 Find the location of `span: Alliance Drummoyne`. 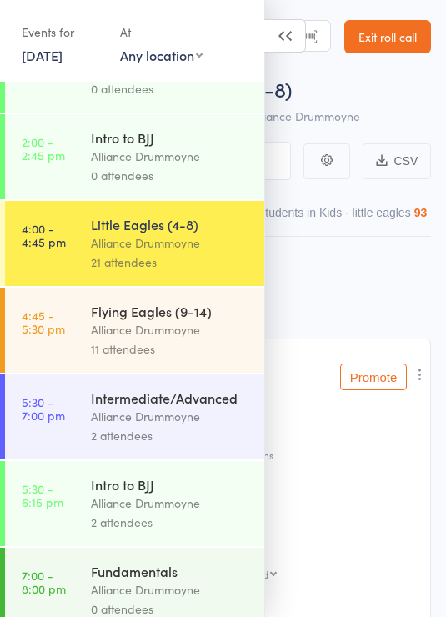

span: Alliance Drummoyne is located at coordinates (305, 116).